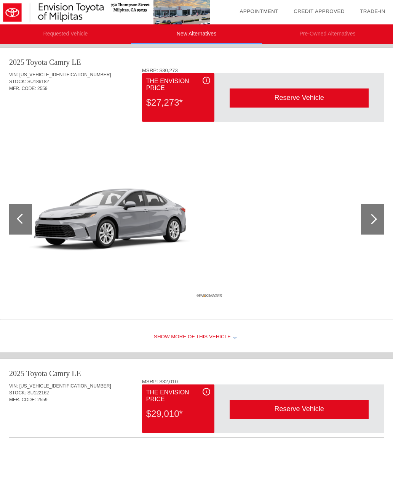 This screenshot has height=484, width=393. Describe the element at coordinates (197, 34) in the screenshot. I see `li: New Alternatives` at that location.